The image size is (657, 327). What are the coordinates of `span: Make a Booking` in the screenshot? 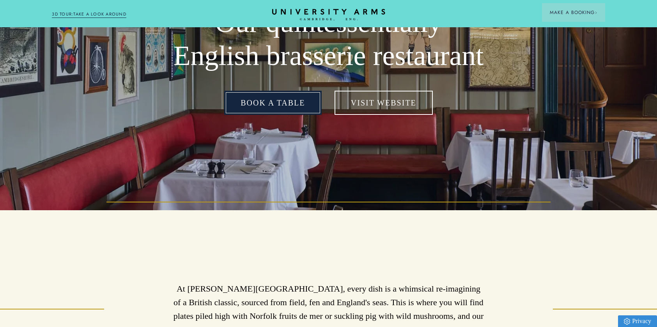 It's located at (573, 12).